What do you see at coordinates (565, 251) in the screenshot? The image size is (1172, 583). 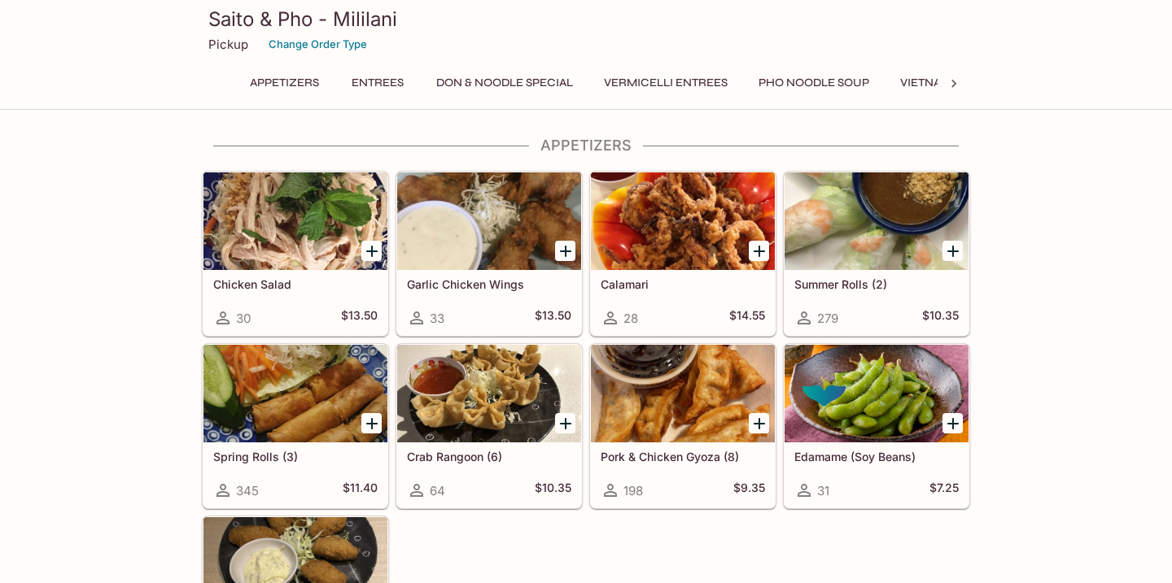 I see `button: Add Garlic Chicken Wings` at bounding box center [565, 251].